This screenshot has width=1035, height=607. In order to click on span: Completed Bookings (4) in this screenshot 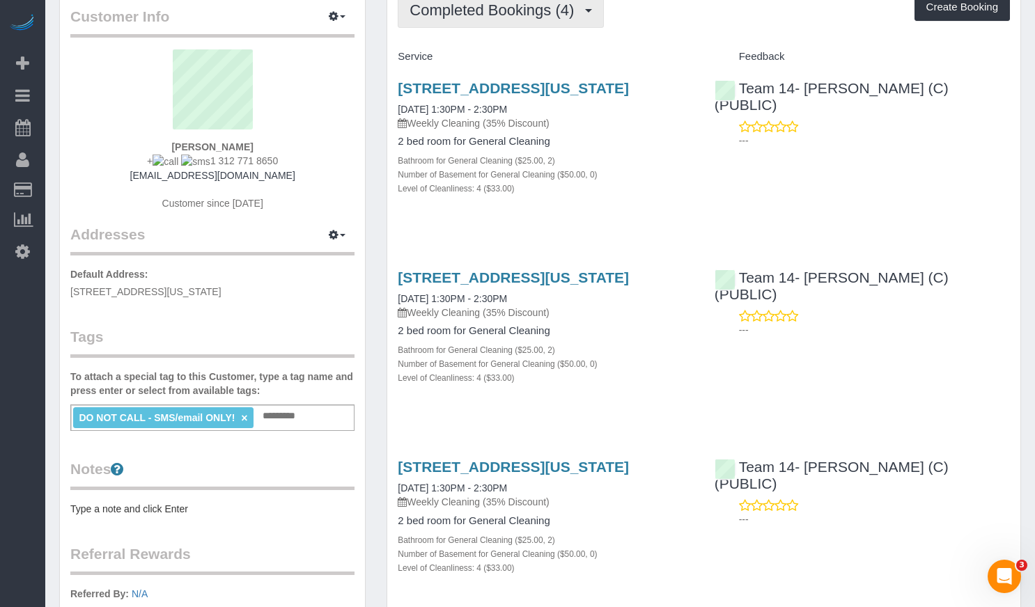, I will do `click(495, 10)`.